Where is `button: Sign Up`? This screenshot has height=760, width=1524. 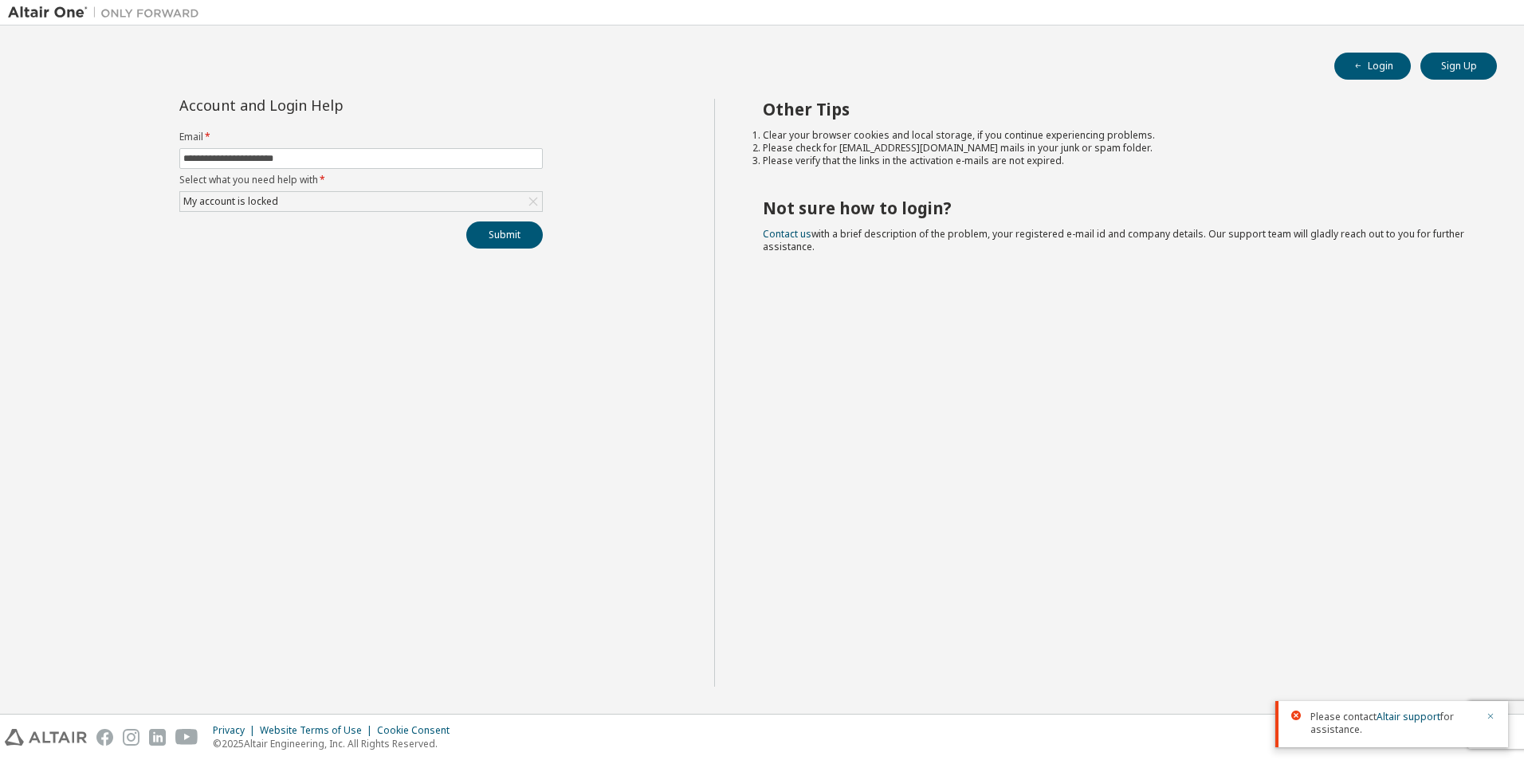 button: Sign Up is located at coordinates (1458, 66).